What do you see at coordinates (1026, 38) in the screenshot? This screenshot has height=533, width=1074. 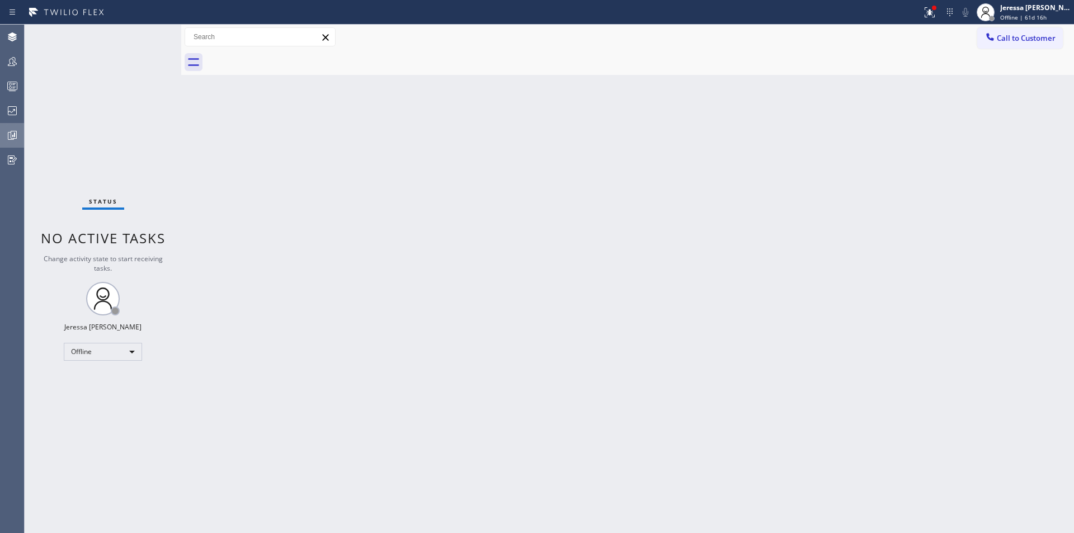 I see `span: Call to Customer` at bounding box center [1026, 38].